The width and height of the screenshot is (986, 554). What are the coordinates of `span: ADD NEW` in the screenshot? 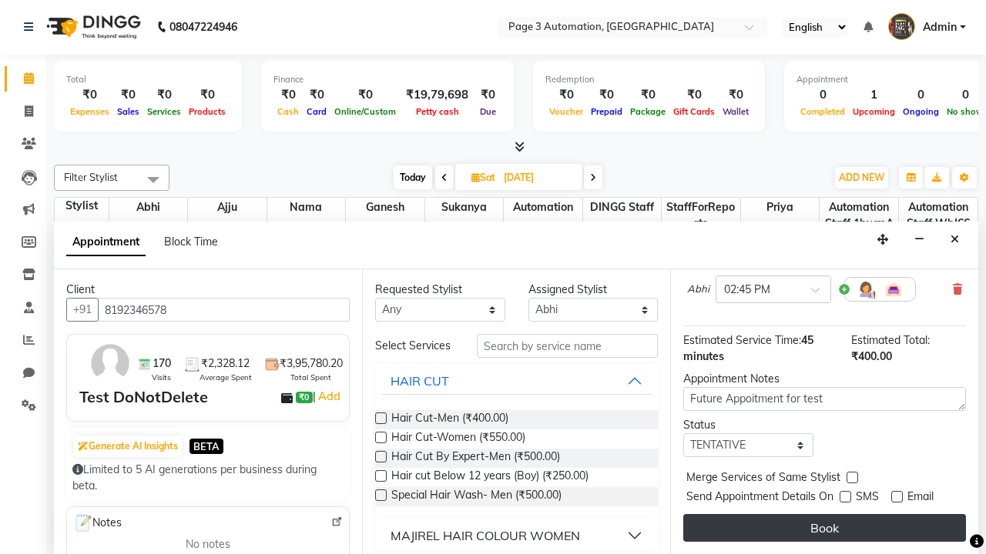 It's located at (861, 177).